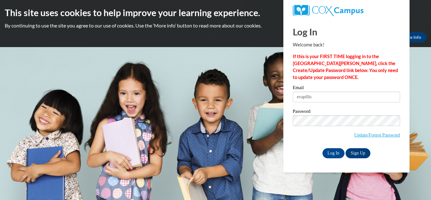 This screenshot has width=431, height=200. I want to click on p: Welcome back!, so click(347, 45).